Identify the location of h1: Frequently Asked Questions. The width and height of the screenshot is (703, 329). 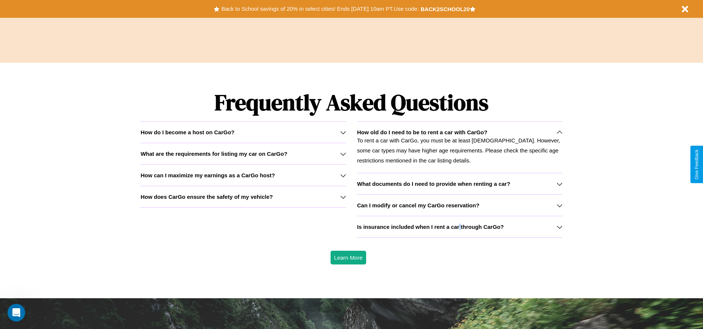
(352, 102).